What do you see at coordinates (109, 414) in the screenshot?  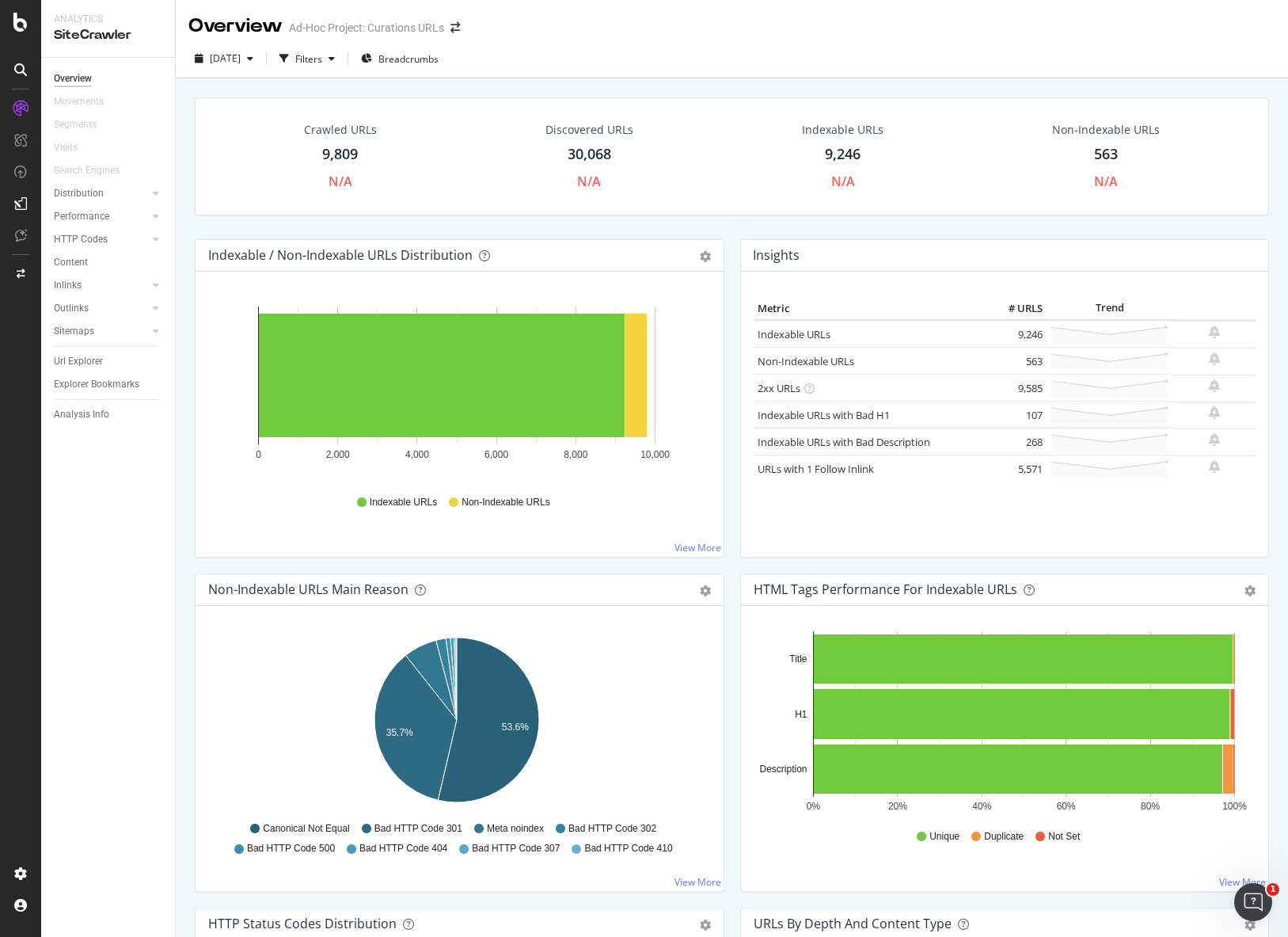 I see `a: Analysis Info` at bounding box center [109, 414].